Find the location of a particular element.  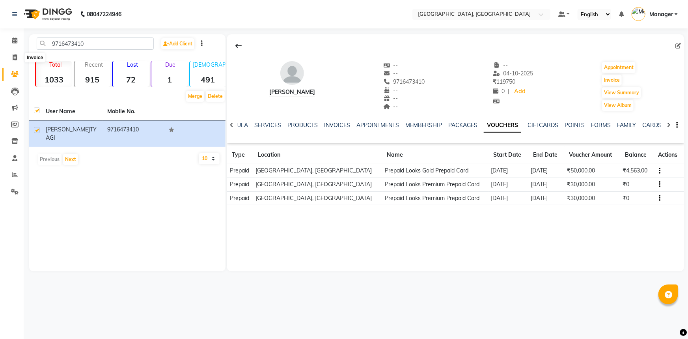

strong: 915 is located at coordinates (93, 79).